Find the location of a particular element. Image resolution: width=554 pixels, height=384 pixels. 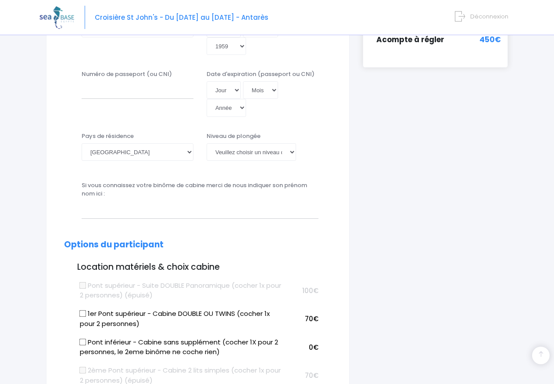

h3: Location matériels & choix cabine is located at coordinates (198, 267).